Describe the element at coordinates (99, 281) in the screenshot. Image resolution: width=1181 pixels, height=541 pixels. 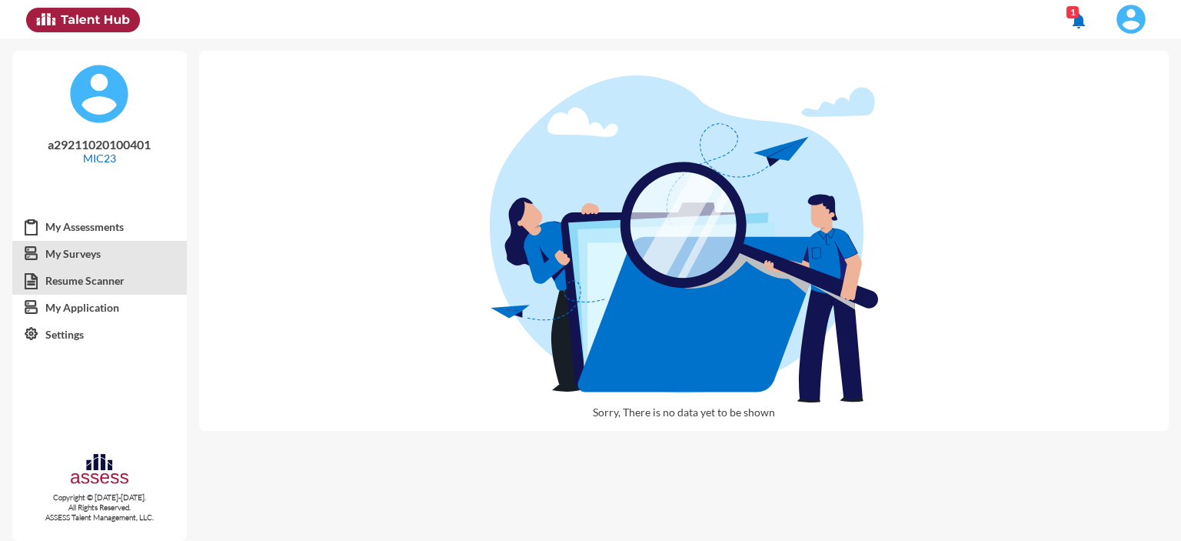
I see `button: Resume Scanner` at that location.